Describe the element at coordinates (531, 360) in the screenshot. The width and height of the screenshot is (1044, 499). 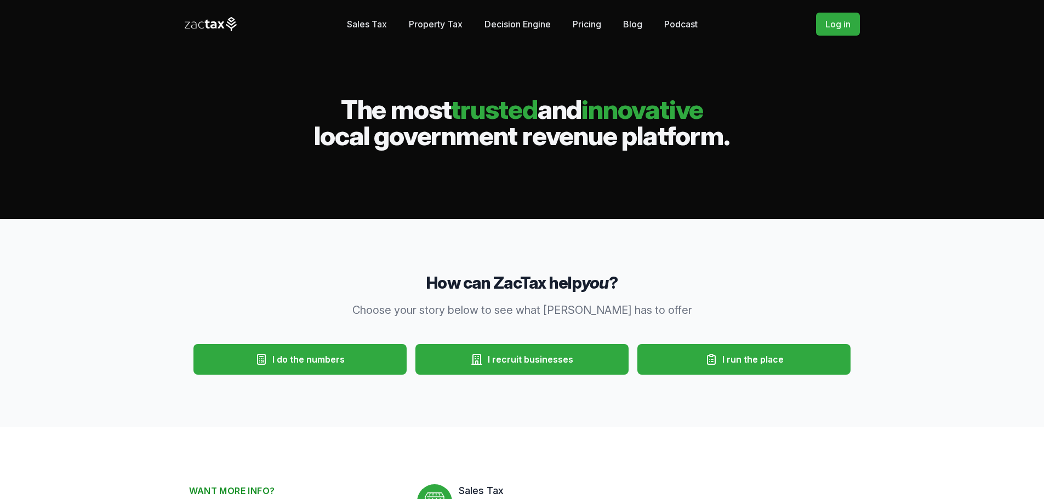
I see `span: I recruit businesses` at that location.